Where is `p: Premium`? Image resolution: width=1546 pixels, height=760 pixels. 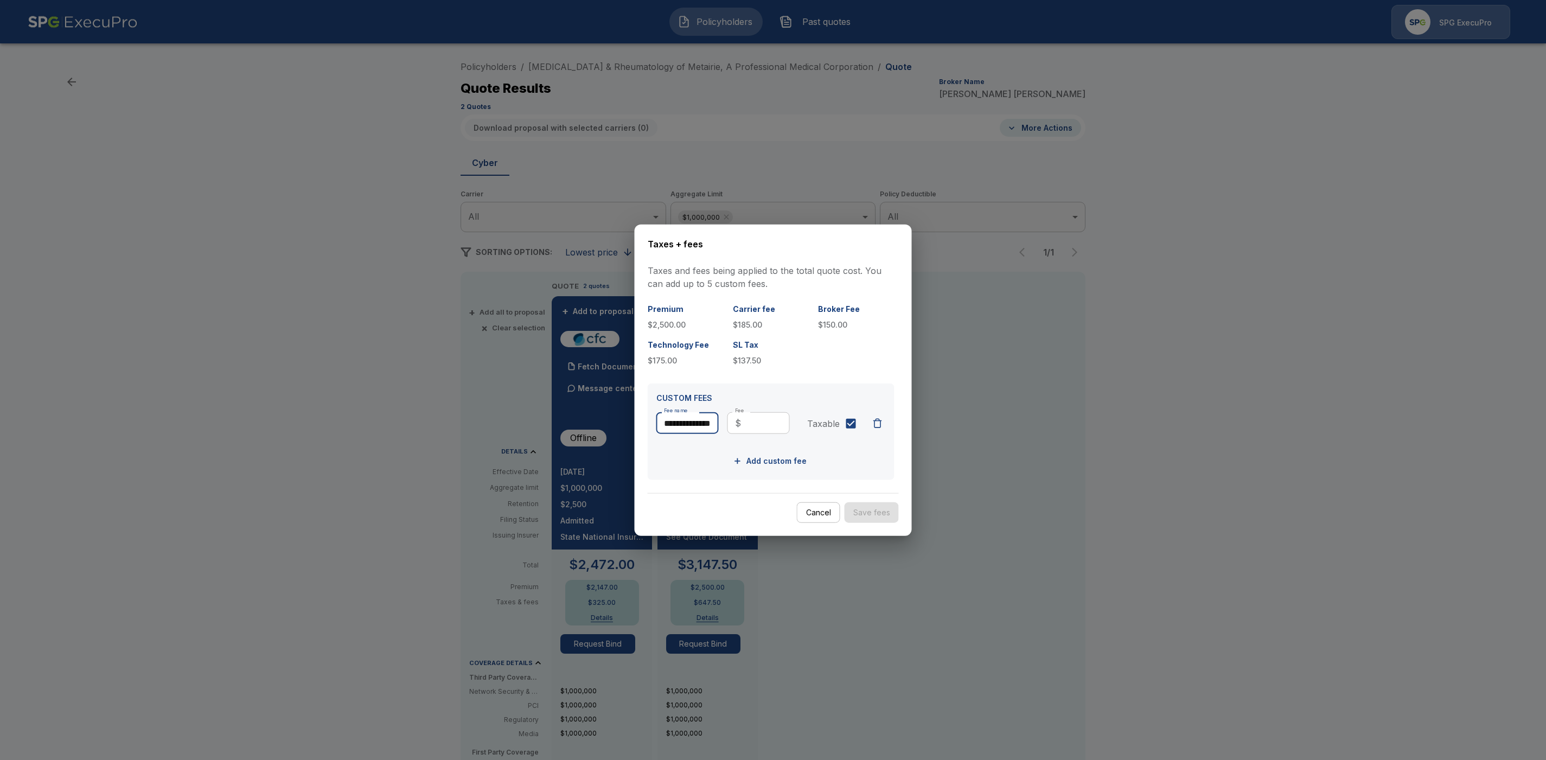 p: Premium is located at coordinates (686, 309).